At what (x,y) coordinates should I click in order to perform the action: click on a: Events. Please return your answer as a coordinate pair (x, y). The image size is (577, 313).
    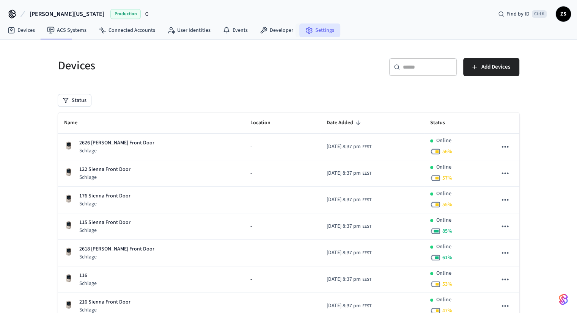
    Looking at the image, I should click on (235, 30).